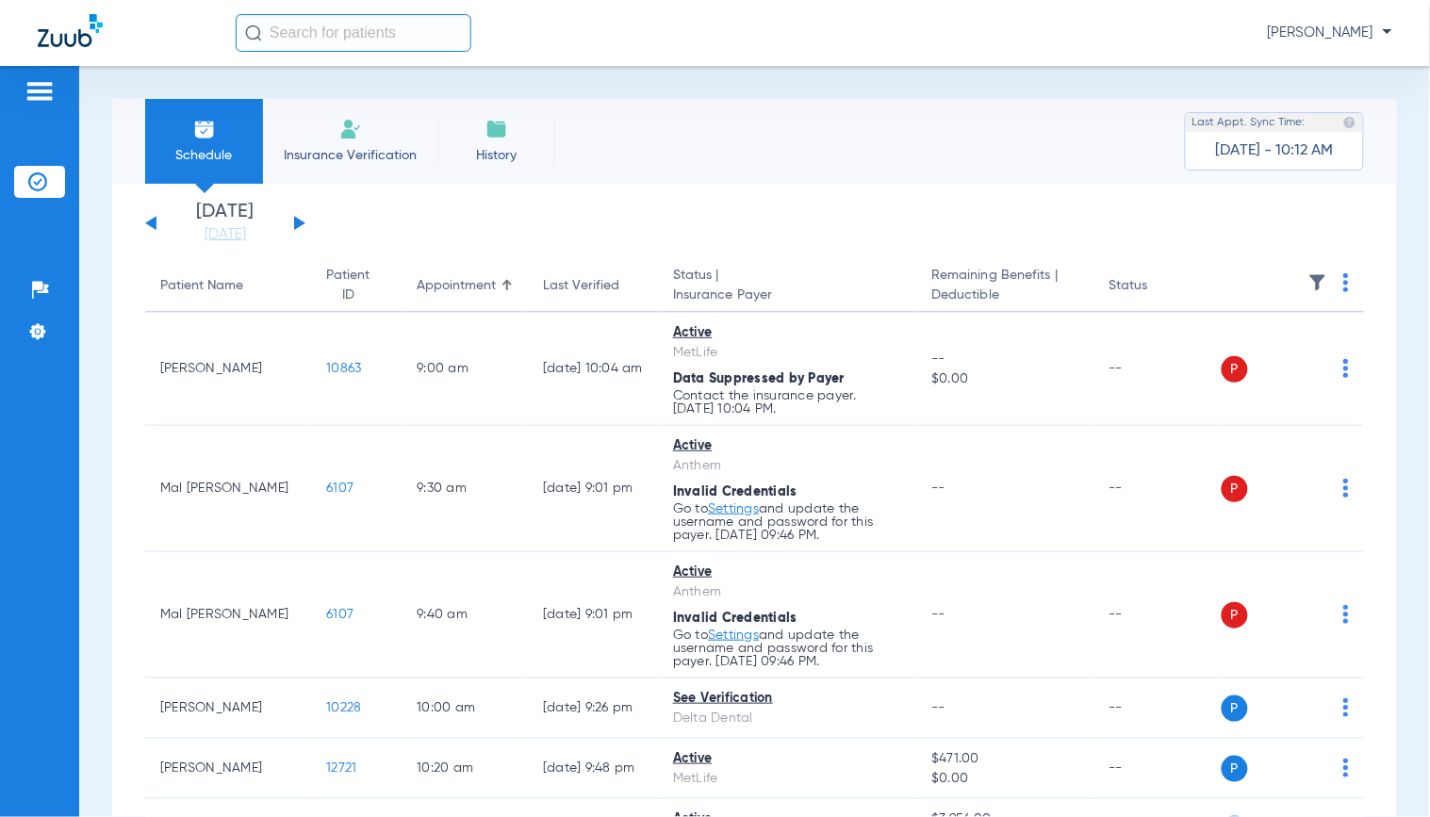  Describe the element at coordinates (1249, 123) in the screenshot. I see `span: Last Appt. Sync Time:` at that location.